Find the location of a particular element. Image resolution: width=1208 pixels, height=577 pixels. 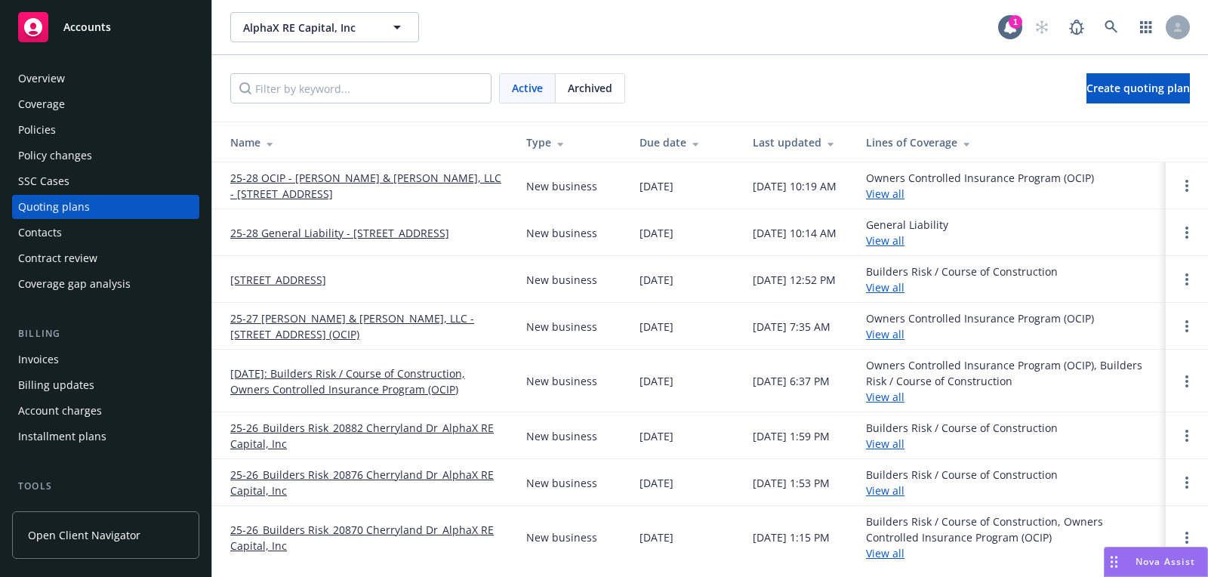

span: Open Client Navigator is located at coordinates (84, 535).